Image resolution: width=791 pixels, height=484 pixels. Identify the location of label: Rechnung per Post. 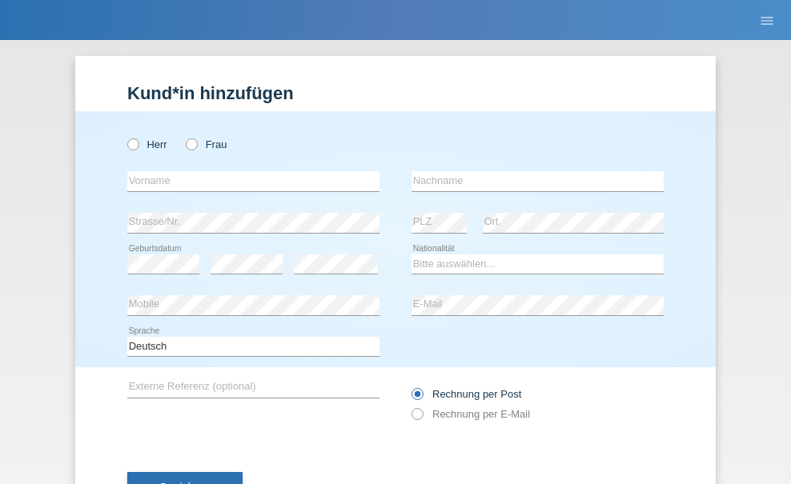
(466, 394).